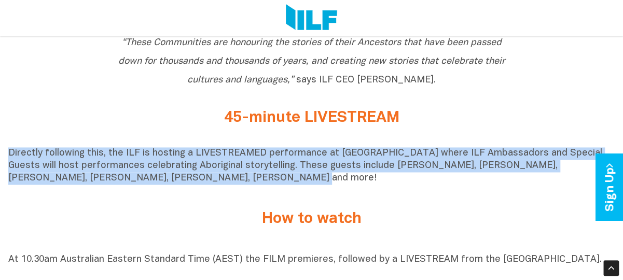 This screenshot has height=280, width=623. I want to click on p: At 10.30am Australian Eastern Standard Time (AEST) the FILM premieres, followed by a LIVESTREAM f..., so click(312, 266).